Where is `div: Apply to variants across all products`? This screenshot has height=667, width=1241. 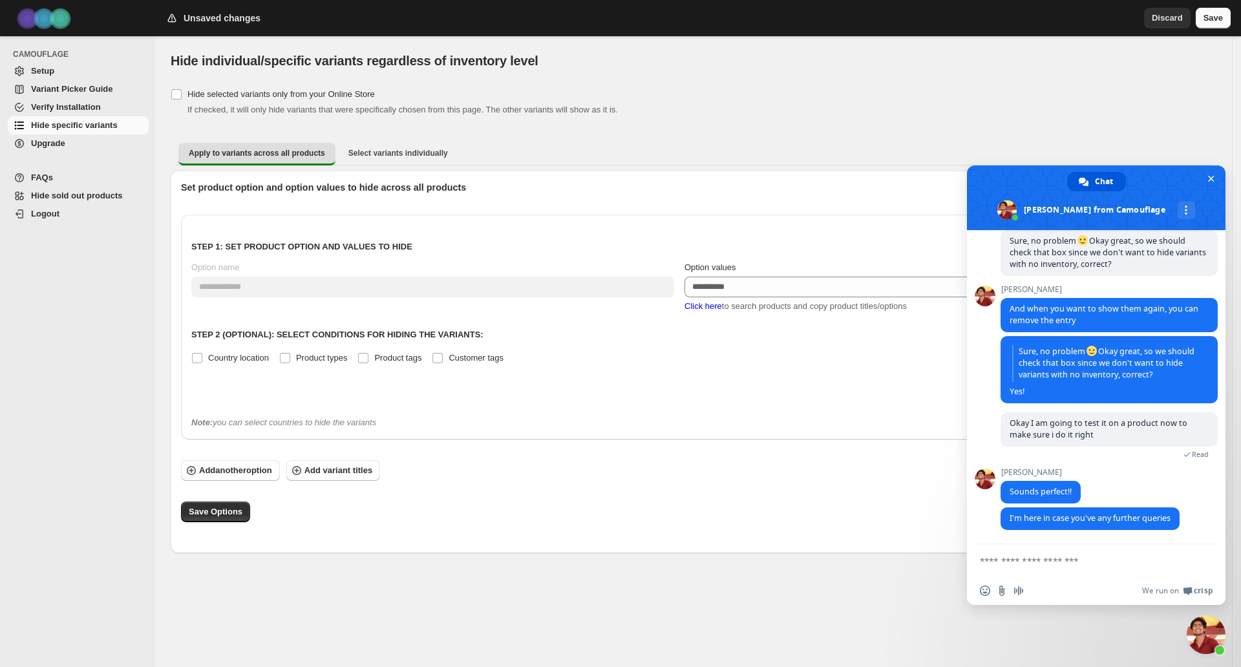
div: Apply to variants across all products is located at coordinates (694, 362).